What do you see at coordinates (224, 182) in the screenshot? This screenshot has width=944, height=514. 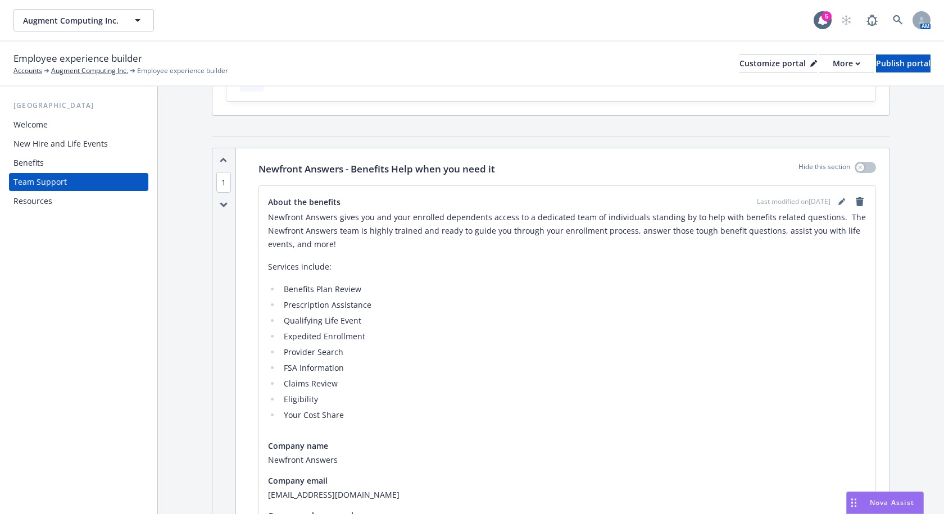 I see `span: 1` at bounding box center [224, 182].